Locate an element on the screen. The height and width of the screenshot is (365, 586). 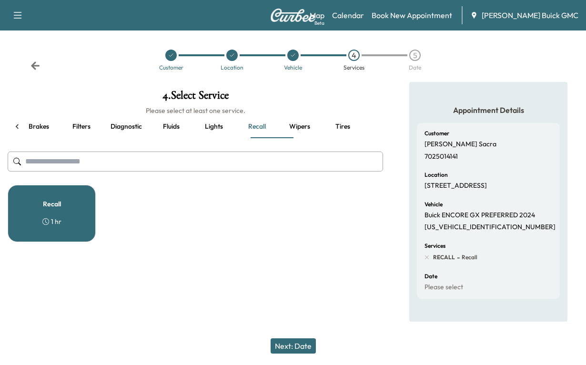
button: Tires is located at coordinates (342, 127).